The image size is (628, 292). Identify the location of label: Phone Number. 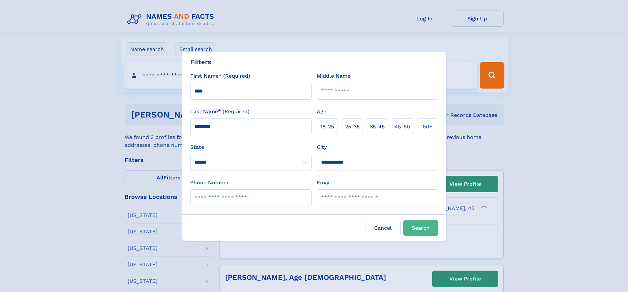
(209, 183).